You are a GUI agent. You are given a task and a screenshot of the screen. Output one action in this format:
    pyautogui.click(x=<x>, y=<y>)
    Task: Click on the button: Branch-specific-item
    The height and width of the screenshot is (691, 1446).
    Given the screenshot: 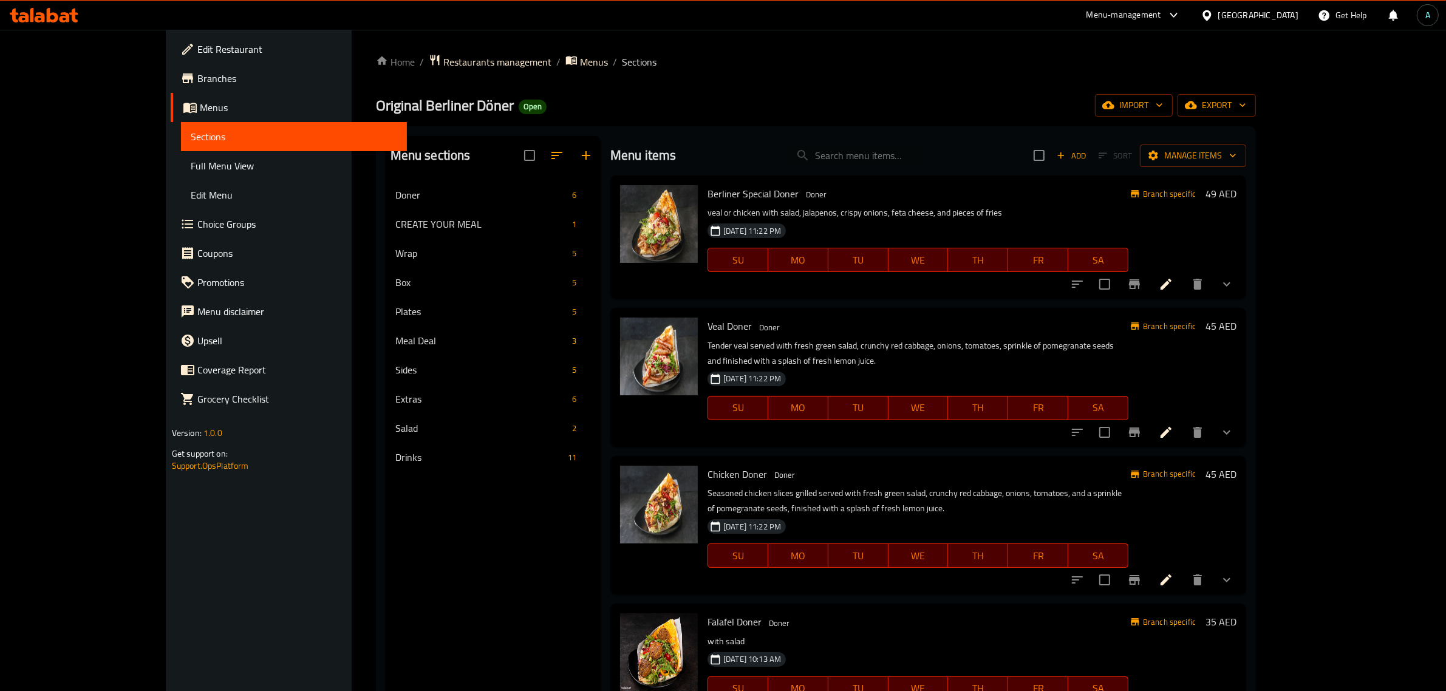 What is the action you would take?
    pyautogui.click(x=1135, y=284)
    